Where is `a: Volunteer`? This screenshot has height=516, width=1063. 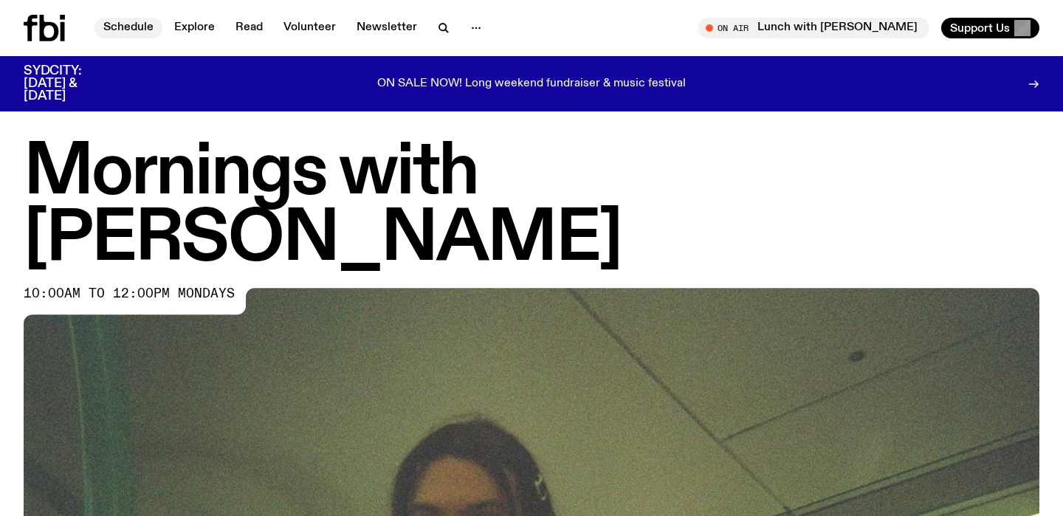 a: Volunteer is located at coordinates (309, 28).